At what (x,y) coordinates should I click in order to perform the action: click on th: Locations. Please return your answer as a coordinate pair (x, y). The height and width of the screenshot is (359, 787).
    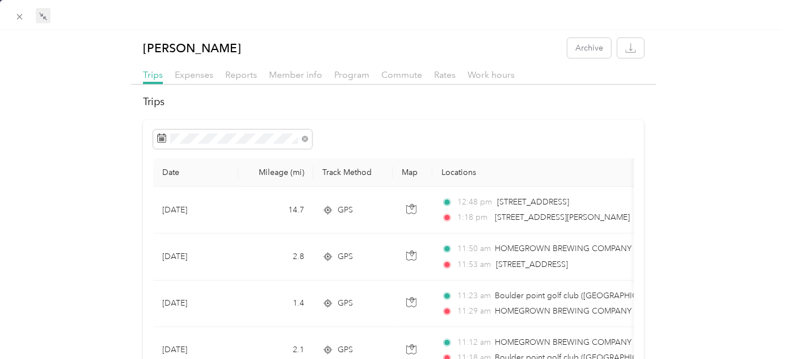
    Looking at the image, I should click on (563, 173).